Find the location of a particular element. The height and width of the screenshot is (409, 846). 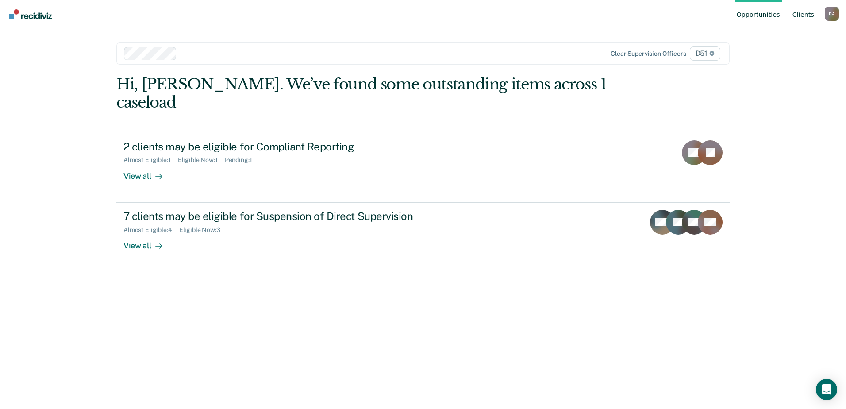

div: Clear supervision officers is located at coordinates (648, 54).